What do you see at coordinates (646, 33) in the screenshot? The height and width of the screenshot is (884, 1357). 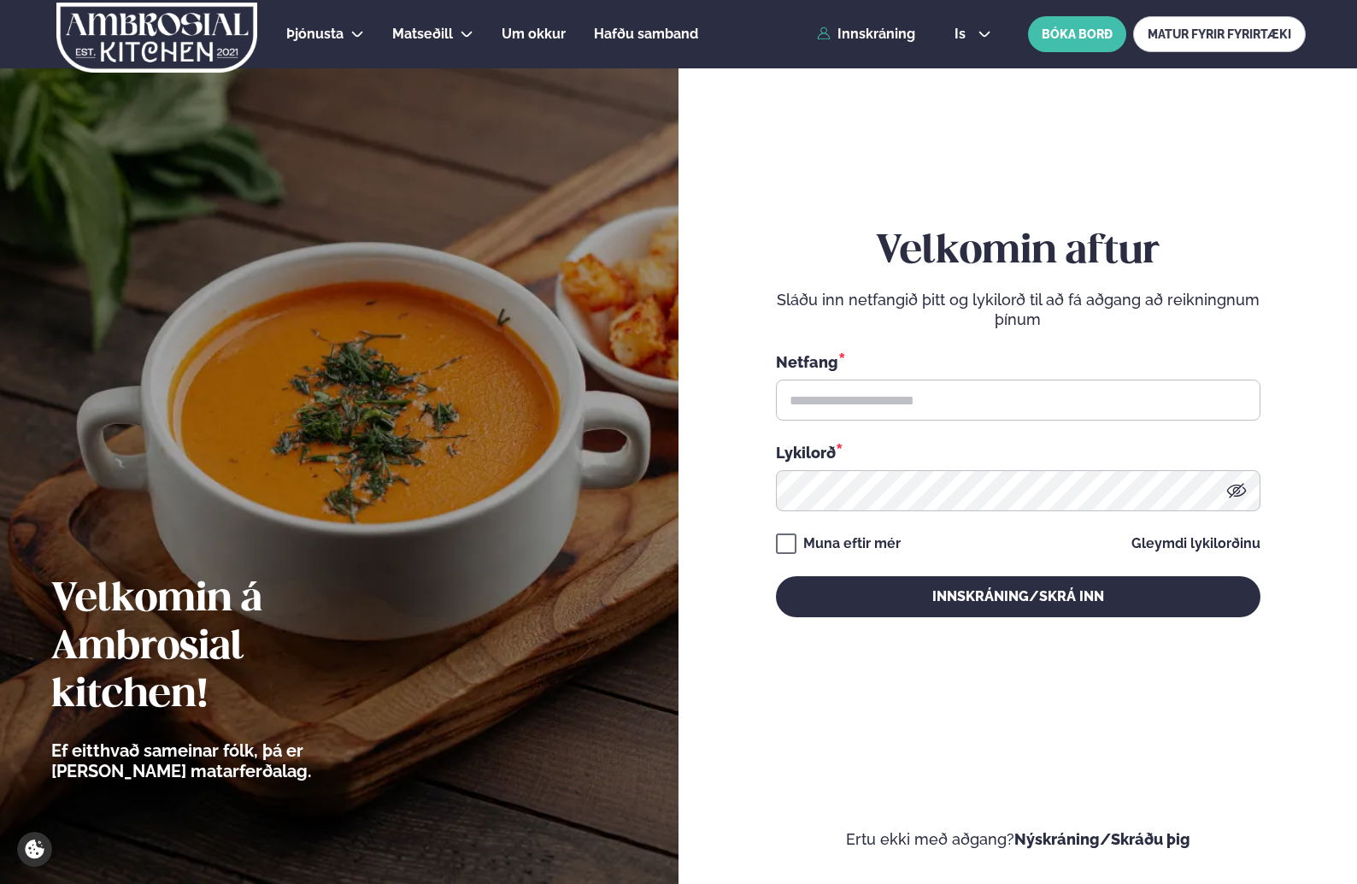 I see `span: Hafðu samband` at bounding box center [646, 33].